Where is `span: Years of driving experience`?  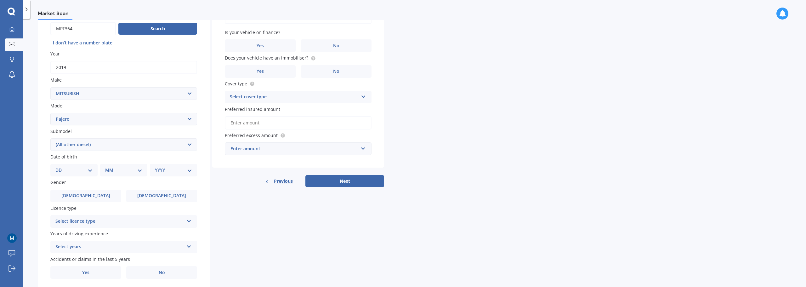 span: Years of driving experience is located at coordinates (79, 233).